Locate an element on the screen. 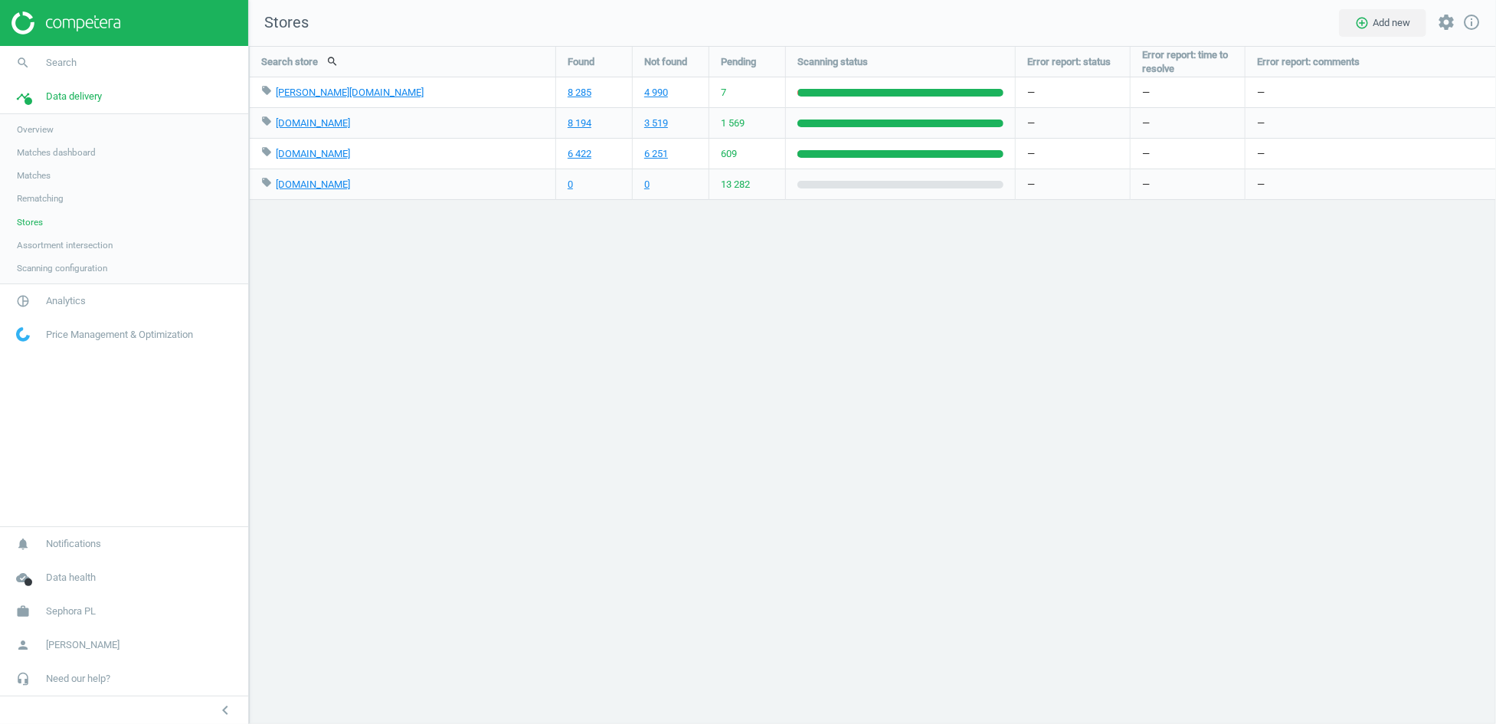  i: notifications is located at coordinates (23, 544).